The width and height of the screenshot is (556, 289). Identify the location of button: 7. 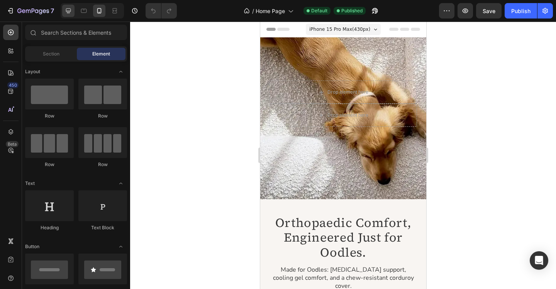
(30, 11).